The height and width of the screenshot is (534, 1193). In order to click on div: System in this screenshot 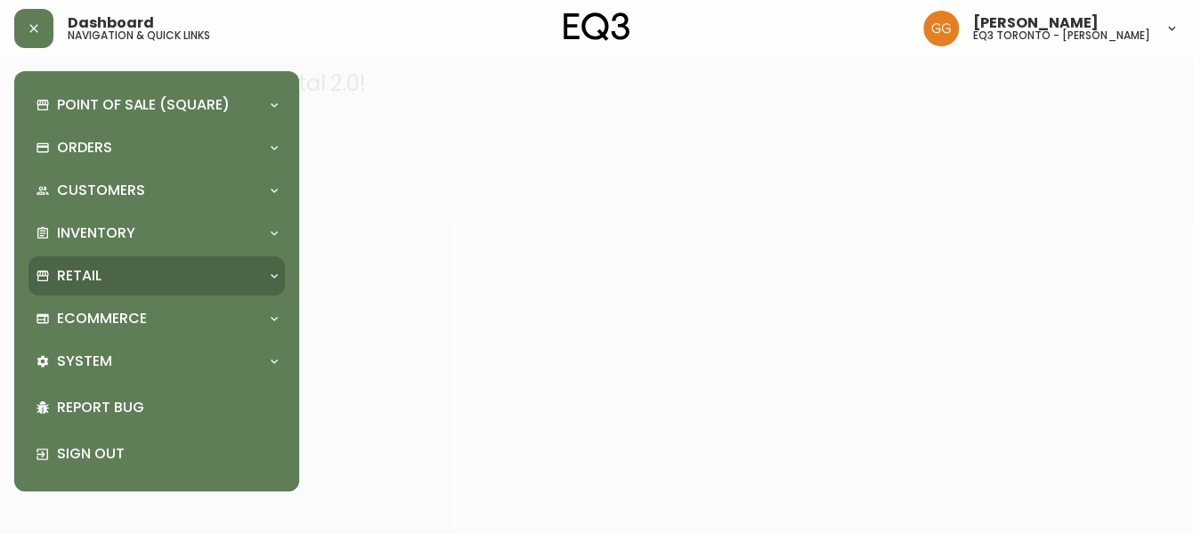, I will do `click(157, 362)`.